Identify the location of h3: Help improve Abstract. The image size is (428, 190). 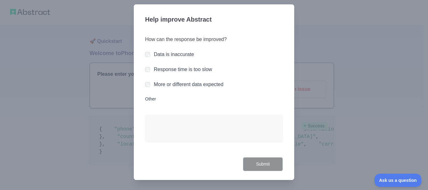
(214, 20).